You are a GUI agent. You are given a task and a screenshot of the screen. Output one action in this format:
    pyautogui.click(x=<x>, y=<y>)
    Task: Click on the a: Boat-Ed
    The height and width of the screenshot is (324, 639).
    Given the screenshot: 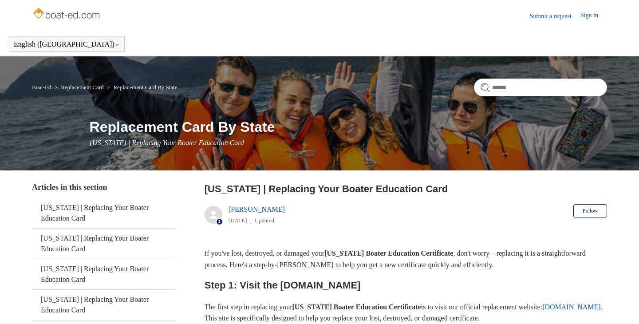 What is the action you would take?
    pyautogui.click(x=41, y=87)
    